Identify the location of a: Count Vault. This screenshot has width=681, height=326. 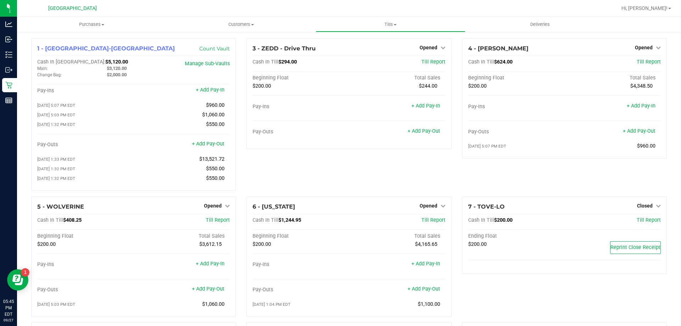
(215, 49).